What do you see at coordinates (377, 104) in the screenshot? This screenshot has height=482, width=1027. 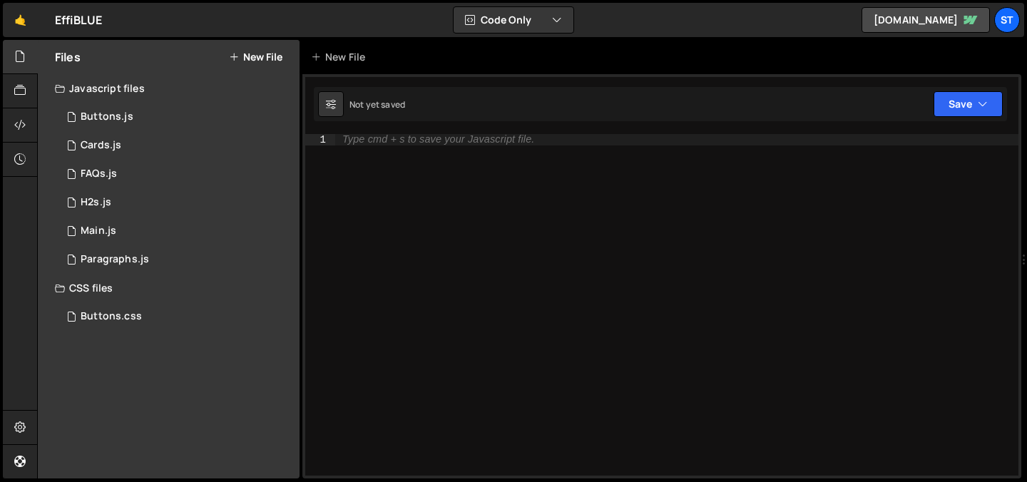 I see `div: Not yet saved` at bounding box center [377, 104].